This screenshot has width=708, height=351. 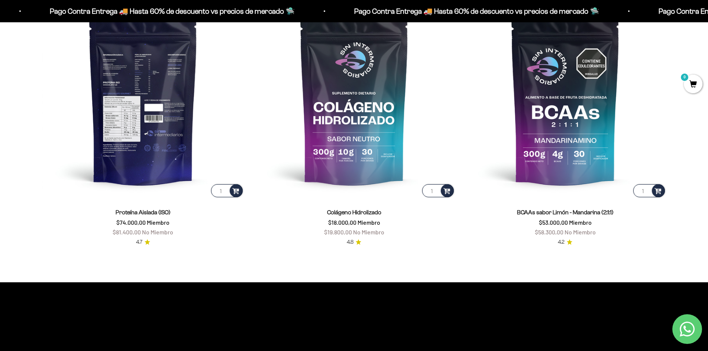 I want to click on span: 4.2, so click(x=561, y=242).